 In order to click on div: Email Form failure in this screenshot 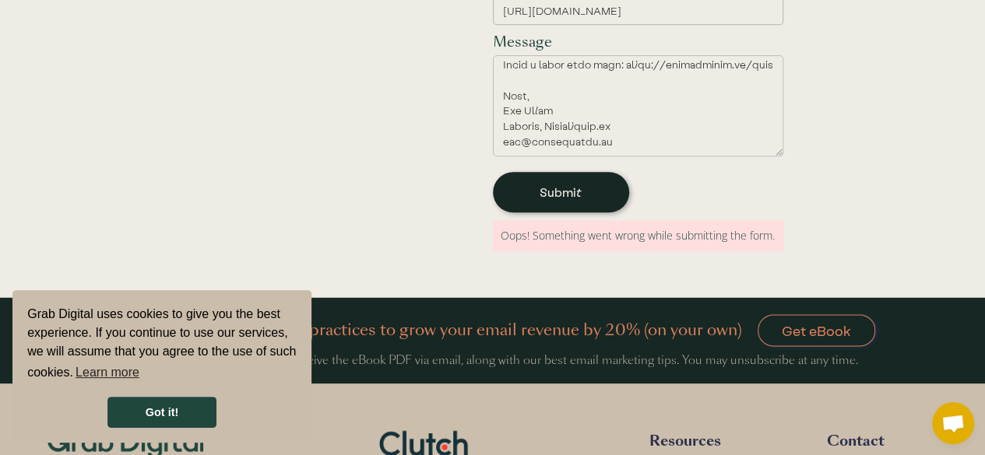, I will do `click(638, 236)`.